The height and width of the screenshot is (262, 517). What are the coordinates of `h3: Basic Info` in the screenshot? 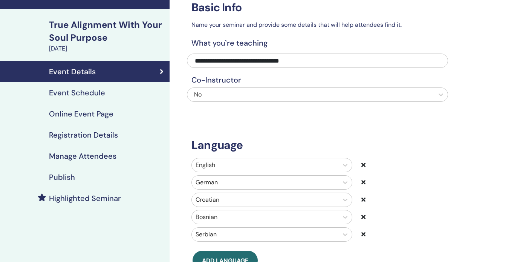 It's located at (317, 8).